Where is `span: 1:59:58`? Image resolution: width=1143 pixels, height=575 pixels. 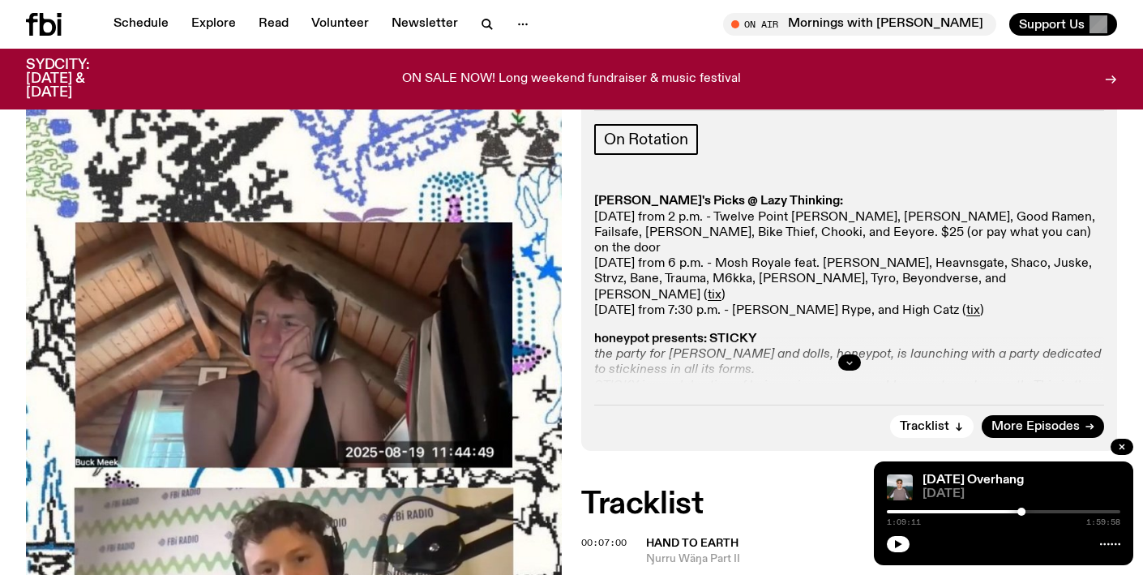
span: 1:59:58 is located at coordinates (1103, 522).